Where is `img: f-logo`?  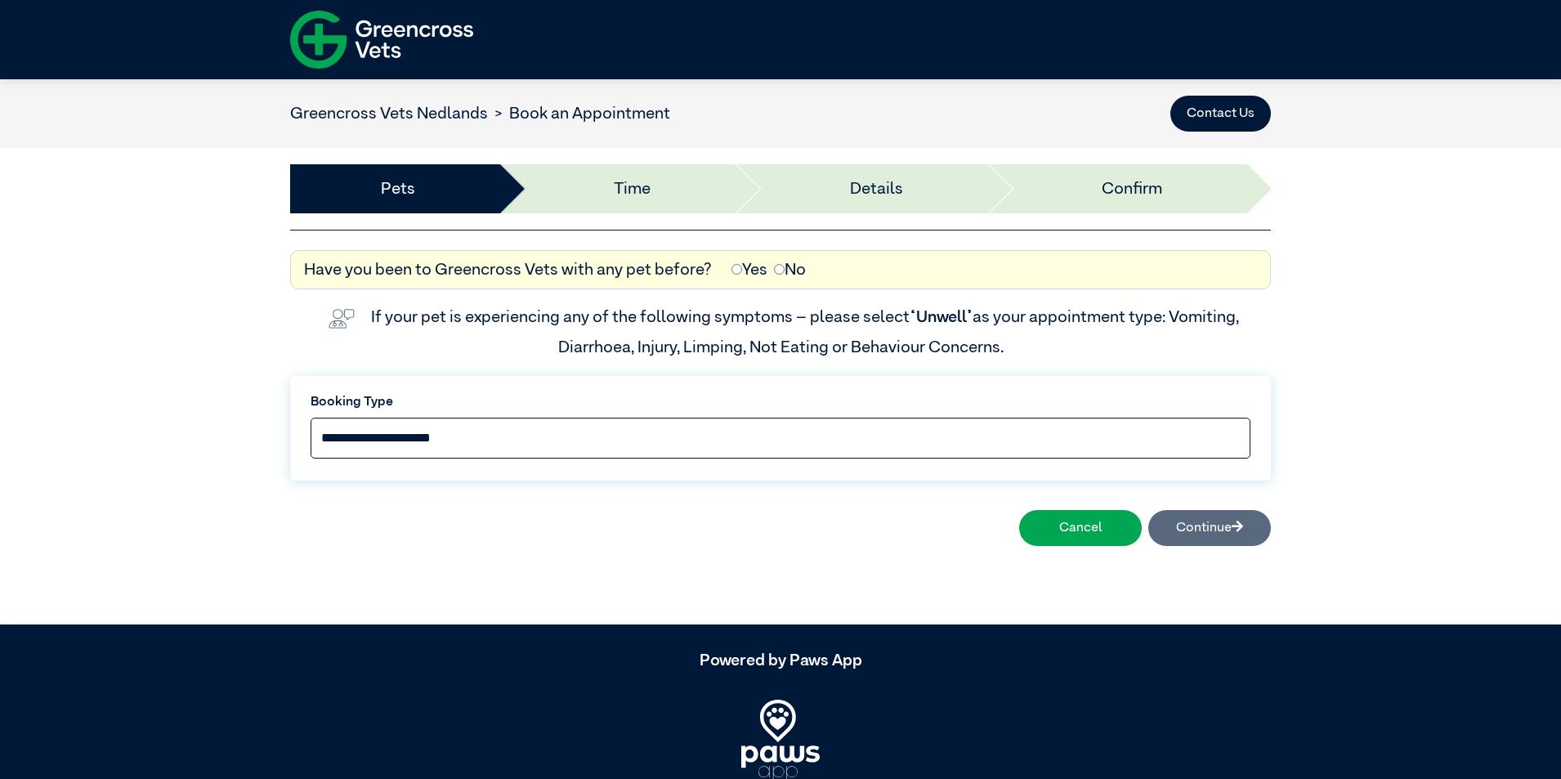
img: f-logo is located at coordinates (382, 39).